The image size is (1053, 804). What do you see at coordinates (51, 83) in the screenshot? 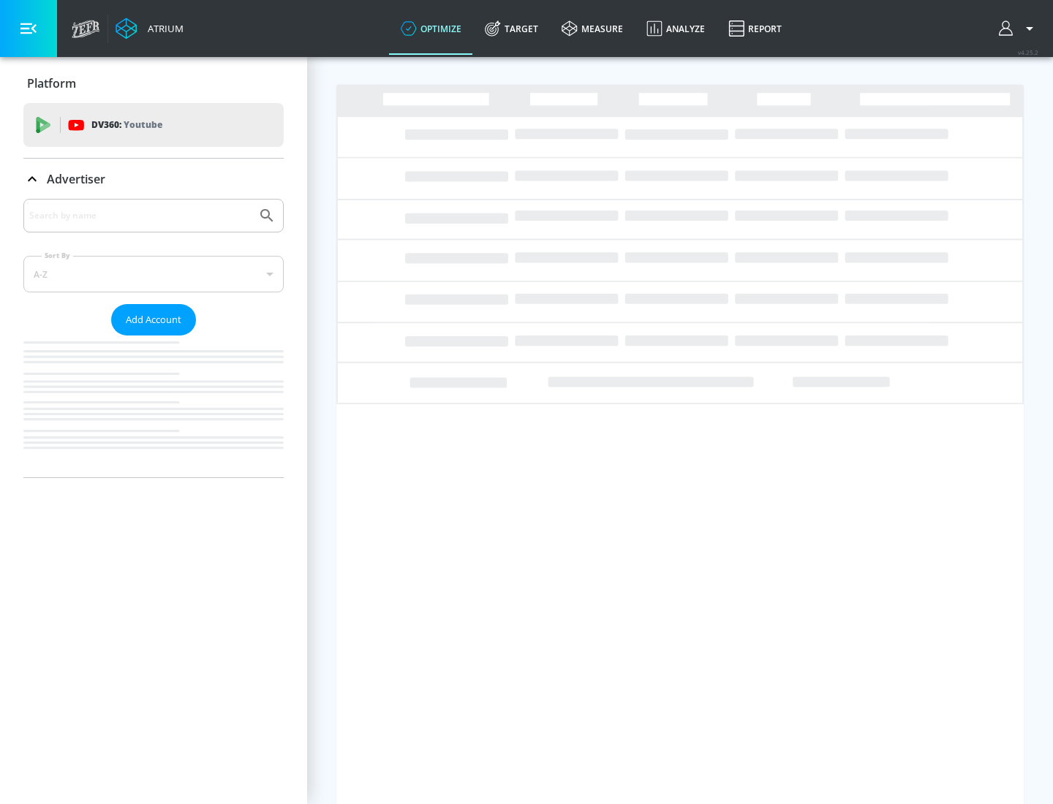
I see `p: Platform` at bounding box center [51, 83].